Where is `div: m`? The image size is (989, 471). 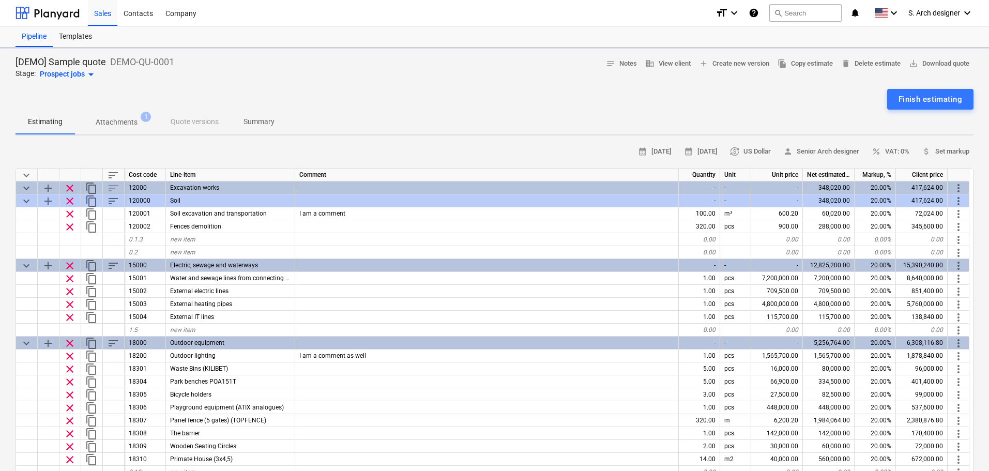
div: m is located at coordinates (735, 420).